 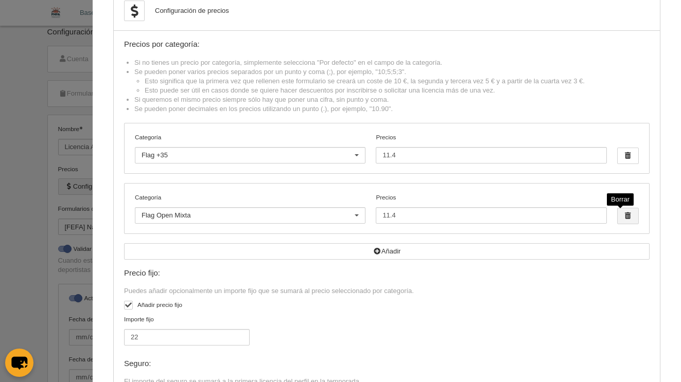 I want to click on div: Puedes añadir opcionalmente un importe fijo que se sumará al precio seleccionado por categoría., so click(x=386, y=291).